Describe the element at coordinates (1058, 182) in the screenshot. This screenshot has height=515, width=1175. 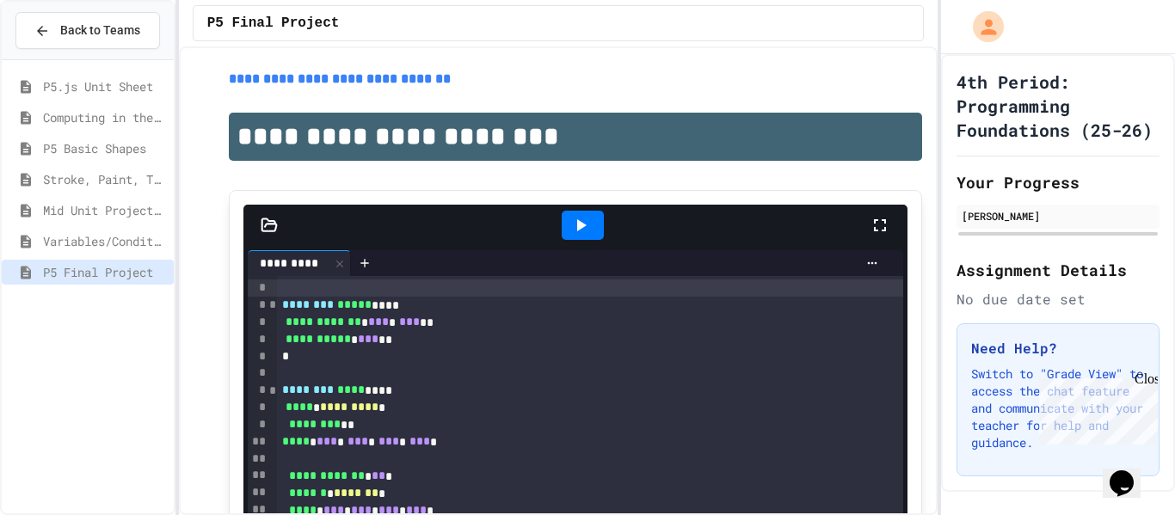
I see `h2: Your Progress` at that location.